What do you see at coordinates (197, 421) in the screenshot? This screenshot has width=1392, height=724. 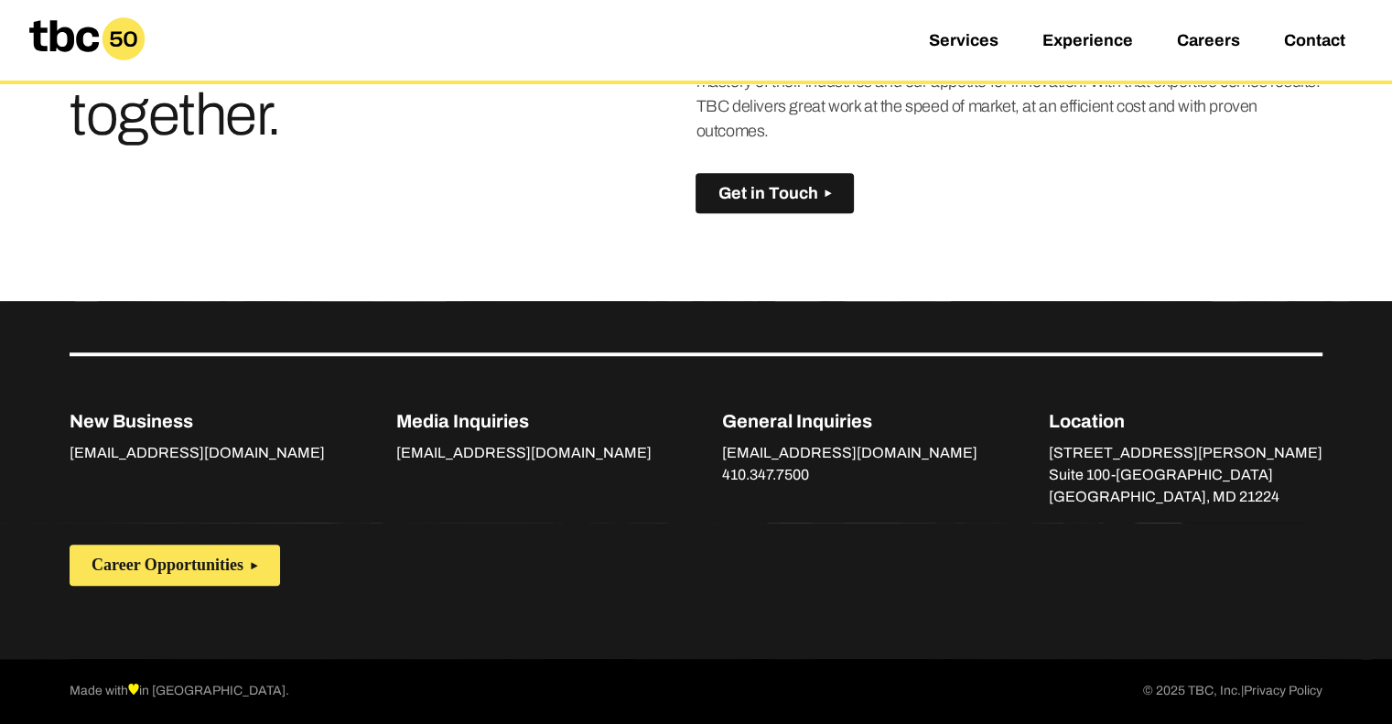 I see `p: New Business` at bounding box center [197, 421].